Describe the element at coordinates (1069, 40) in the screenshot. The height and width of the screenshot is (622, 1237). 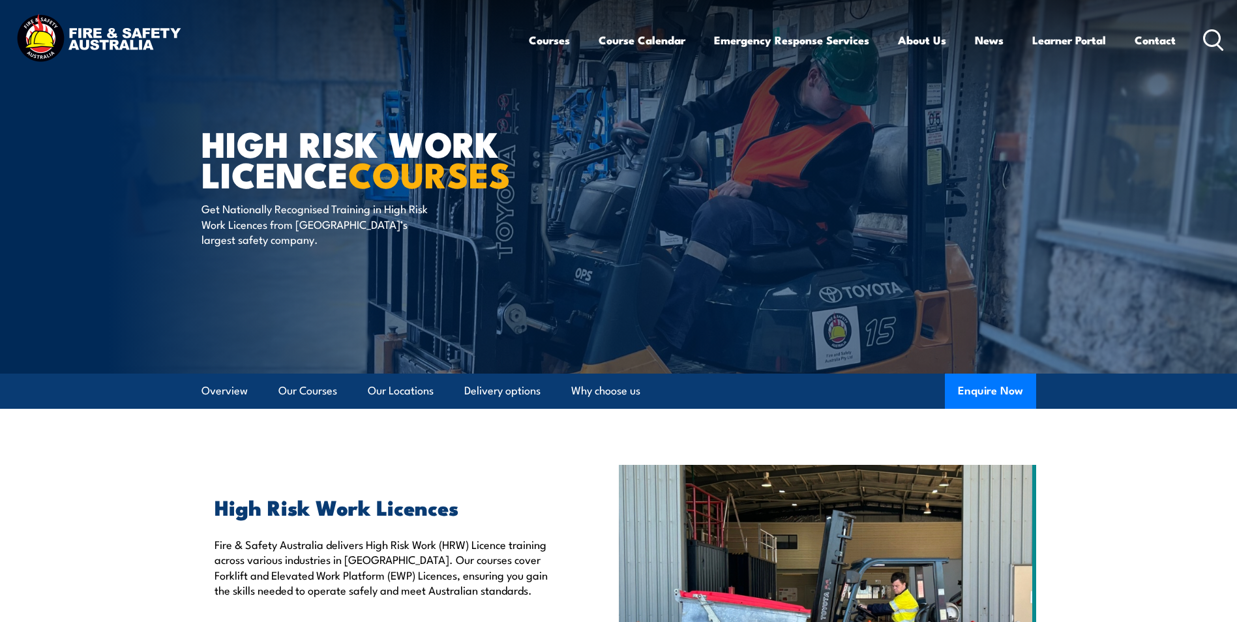
I see `a: Learner Portal` at that location.